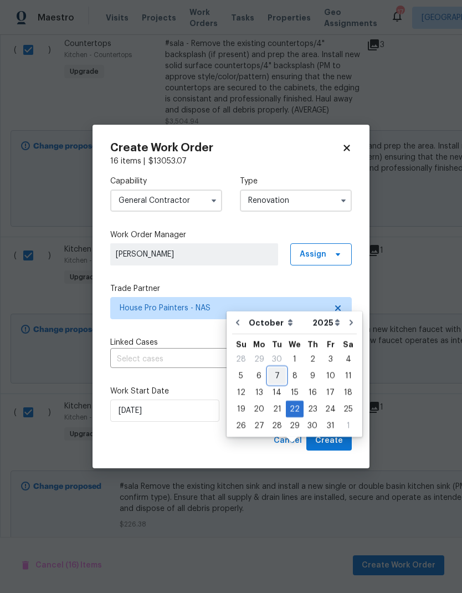 The width and height of the screenshot is (462, 593). What do you see at coordinates (348, 426) in the screenshot?
I see `div: Sat Nov 01 2025` at bounding box center [348, 426].